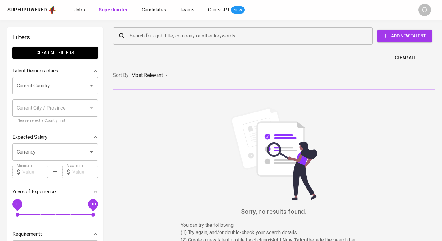 This screenshot has width=442, height=241. I want to click on button: Clear All, so click(405, 58).